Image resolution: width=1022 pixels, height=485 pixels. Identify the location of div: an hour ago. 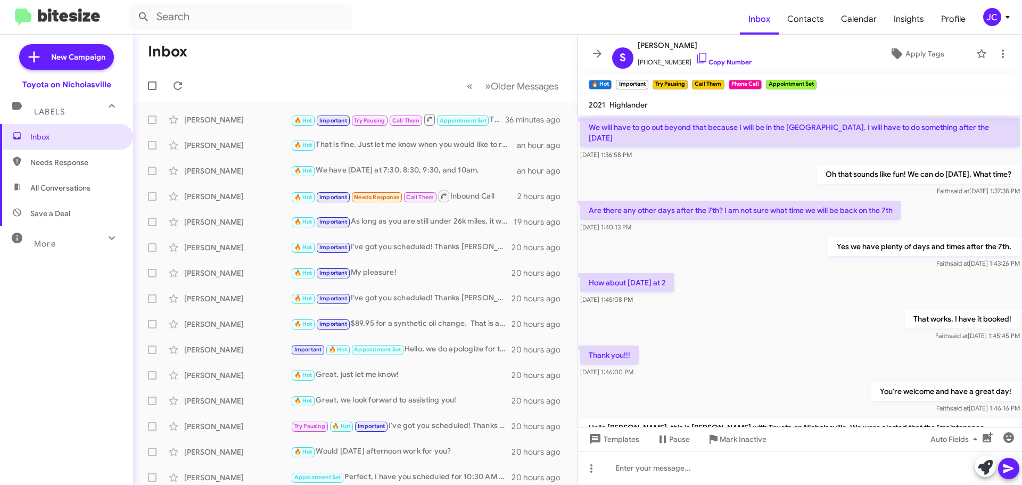
(543, 145).